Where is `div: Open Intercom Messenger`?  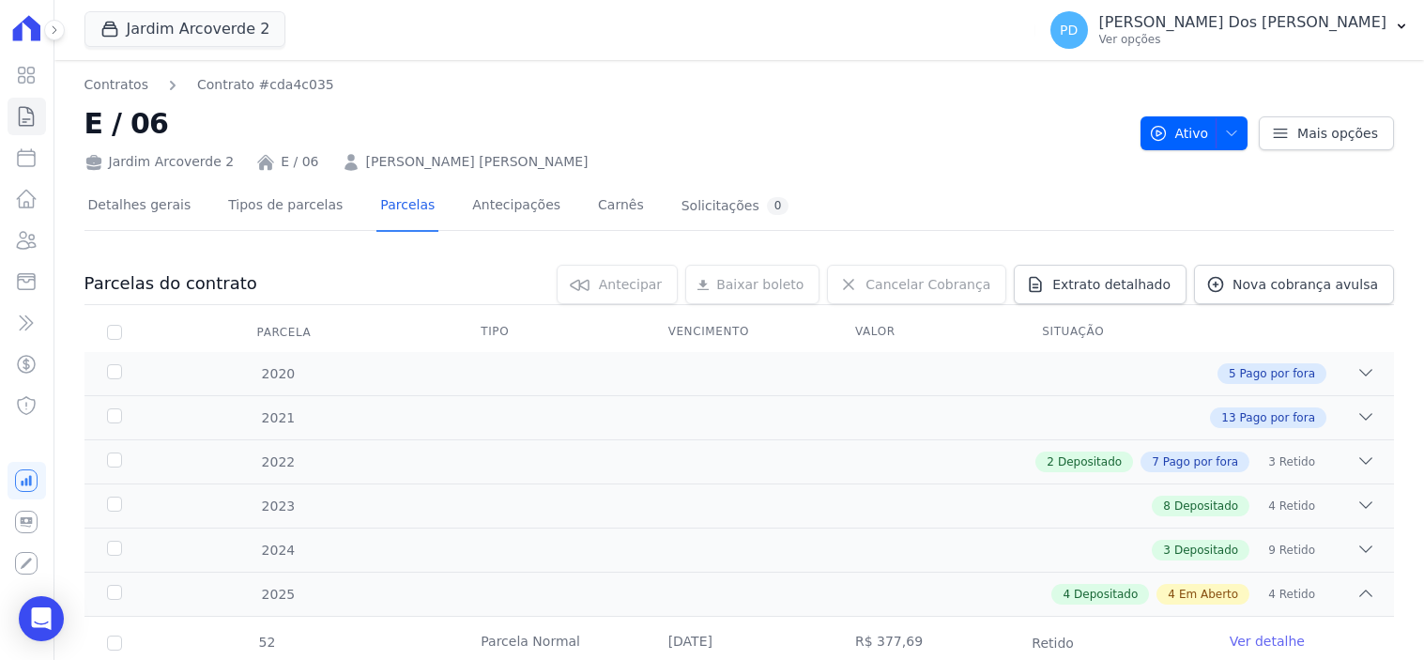
div: Open Intercom Messenger is located at coordinates (41, 618).